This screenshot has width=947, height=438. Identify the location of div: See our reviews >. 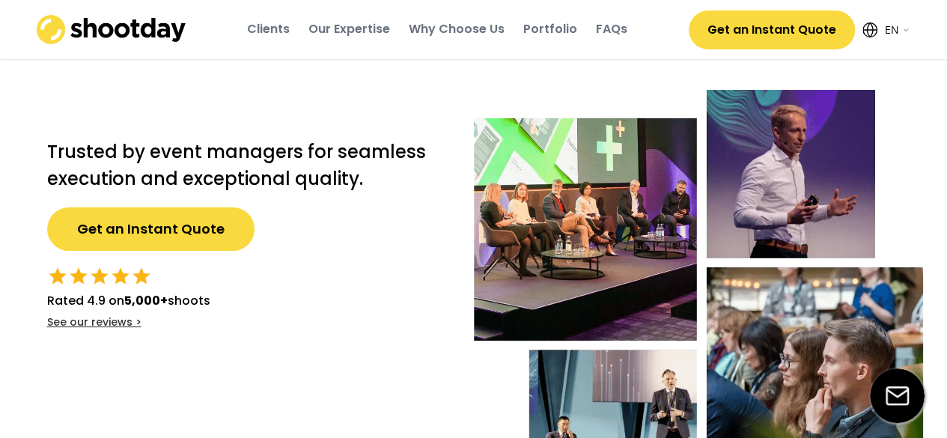
(94, 323).